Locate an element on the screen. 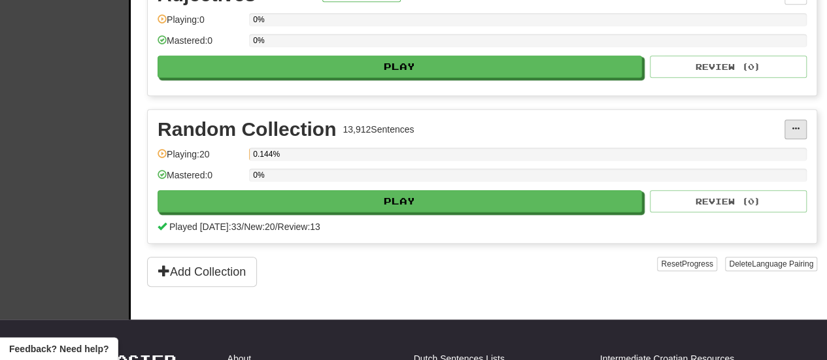  button: Add Collection is located at coordinates (202, 272).